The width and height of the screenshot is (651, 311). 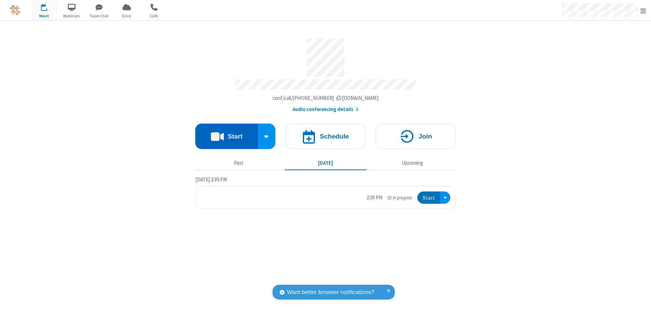 I want to click on div: 2:30 PM, so click(x=375, y=197).